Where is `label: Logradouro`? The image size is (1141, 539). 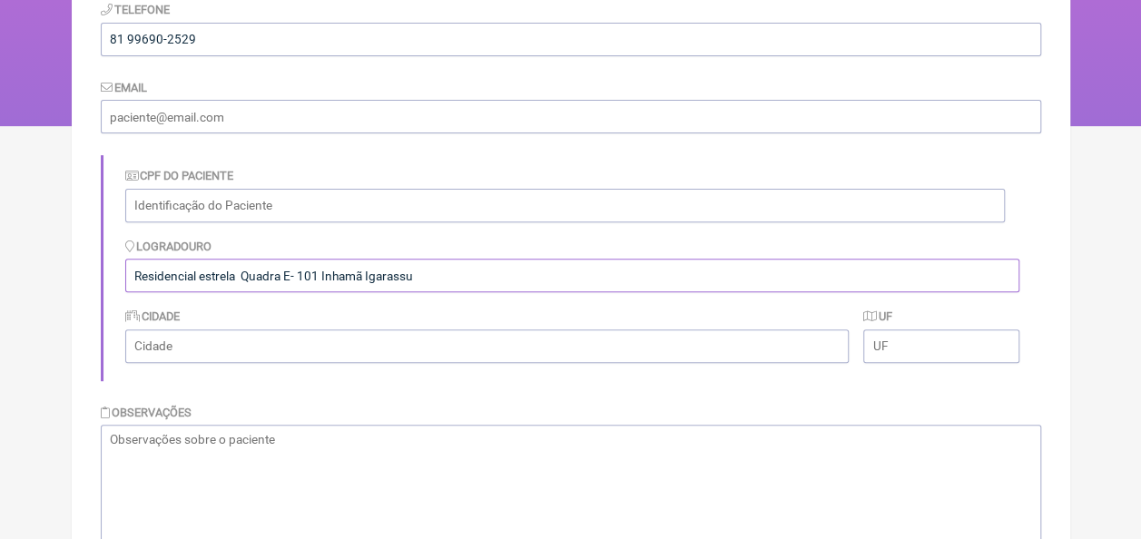 label: Logradouro is located at coordinates (169, 246).